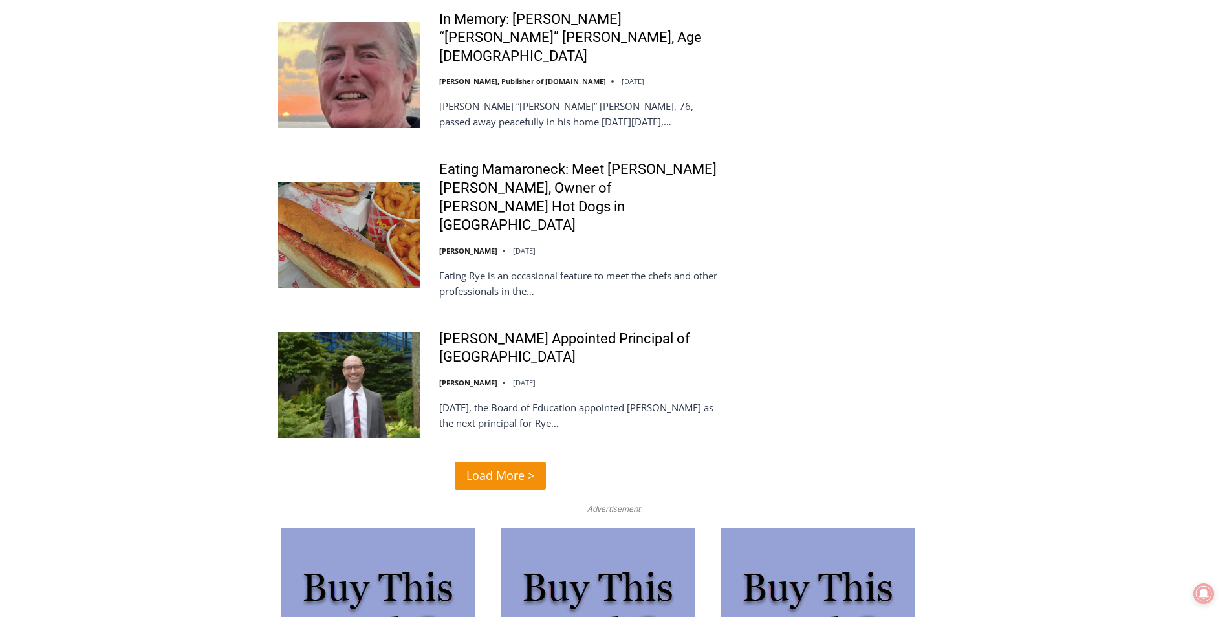  I want to click on img: Nick Clair Appointed Principal of Rye Middle School, so click(349, 385).